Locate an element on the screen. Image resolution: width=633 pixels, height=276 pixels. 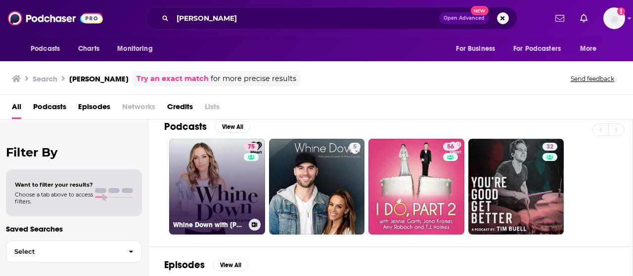
div: Search podcasts, credits, & more... is located at coordinates (331, 18).